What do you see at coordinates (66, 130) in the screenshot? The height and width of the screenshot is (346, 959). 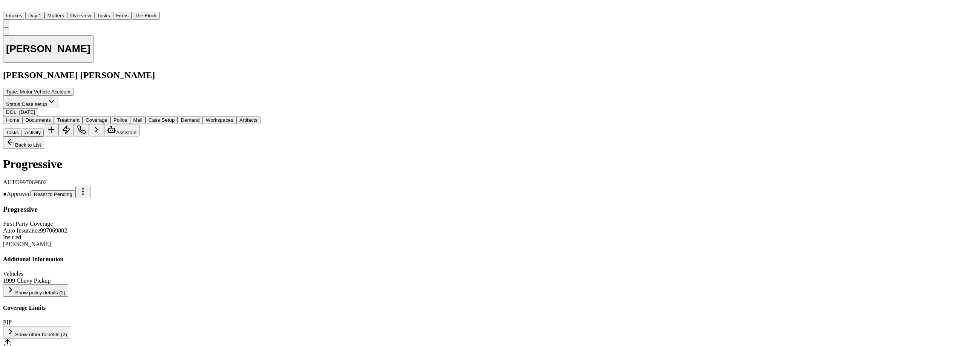 I see `button: Create Immediate Task` at bounding box center [66, 130].